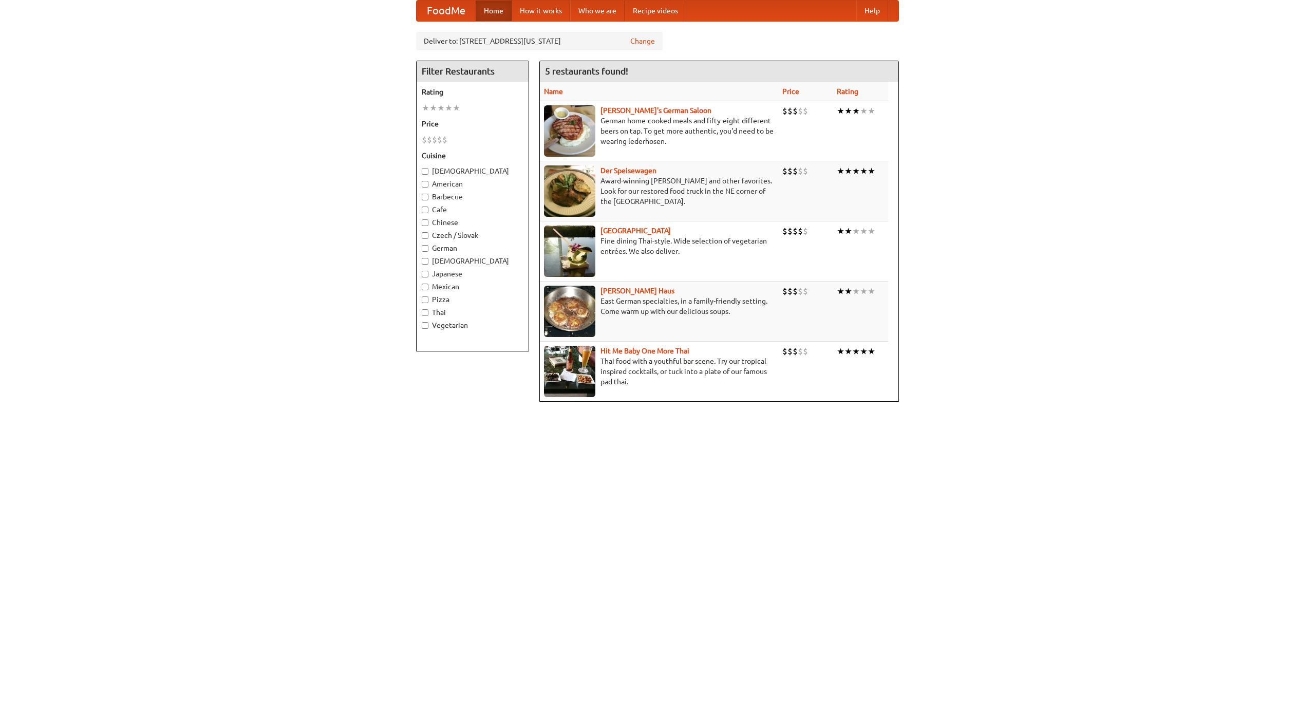 Image resolution: width=1315 pixels, height=727 pixels. Describe the element at coordinates (472, 287) in the screenshot. I see `label: Mexican` at that location.